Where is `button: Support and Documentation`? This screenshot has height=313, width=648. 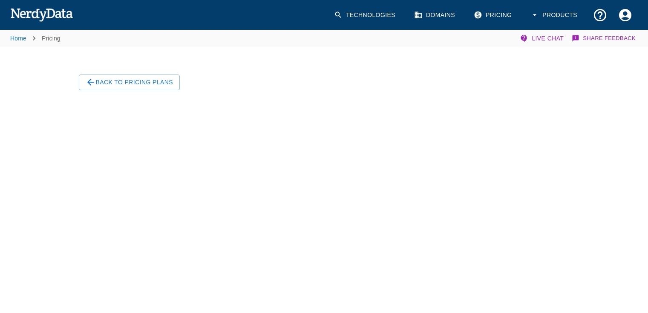
button: Support and Documentation is located at coordinates (599, 15).